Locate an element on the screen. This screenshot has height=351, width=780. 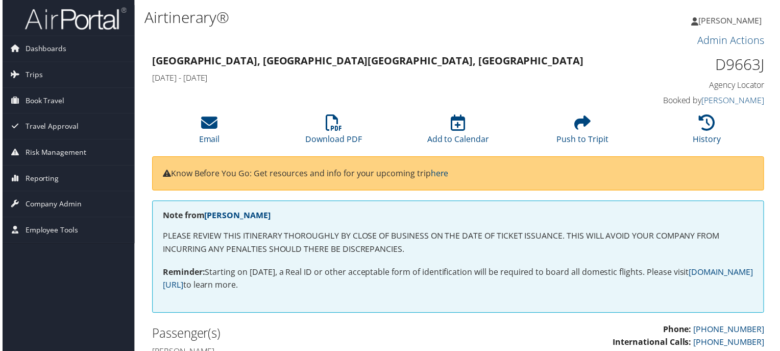
span: Dashboards is located at coordinates (43, 49).